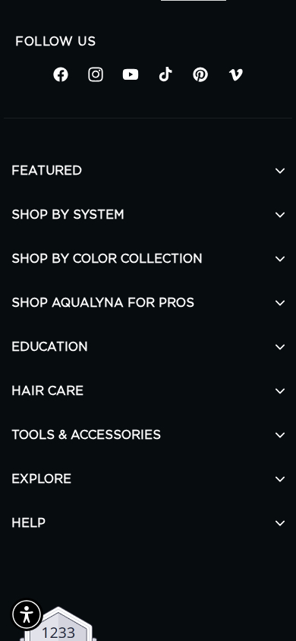 This screenshot has height=641, width=296. Describe the element at coordinates (148, 347) in the screenshot. I see `h2: EDUCATION` at that location.